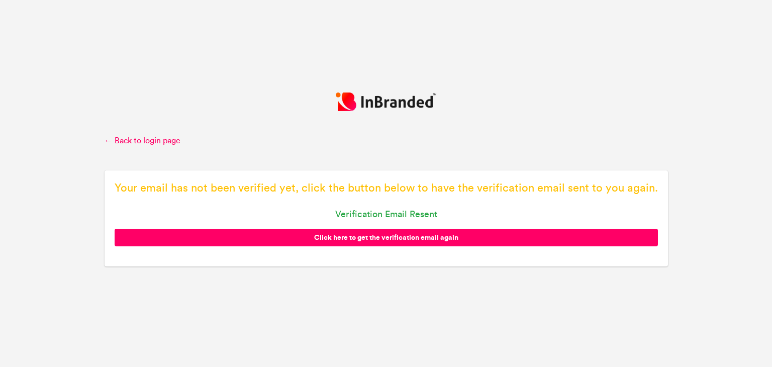 The height and width of the screenshot is (367, 772). What do you see at coordinates (386, 214) in the screenshot?
I see `p: Verification email resent` at bounding box center [386, 214].